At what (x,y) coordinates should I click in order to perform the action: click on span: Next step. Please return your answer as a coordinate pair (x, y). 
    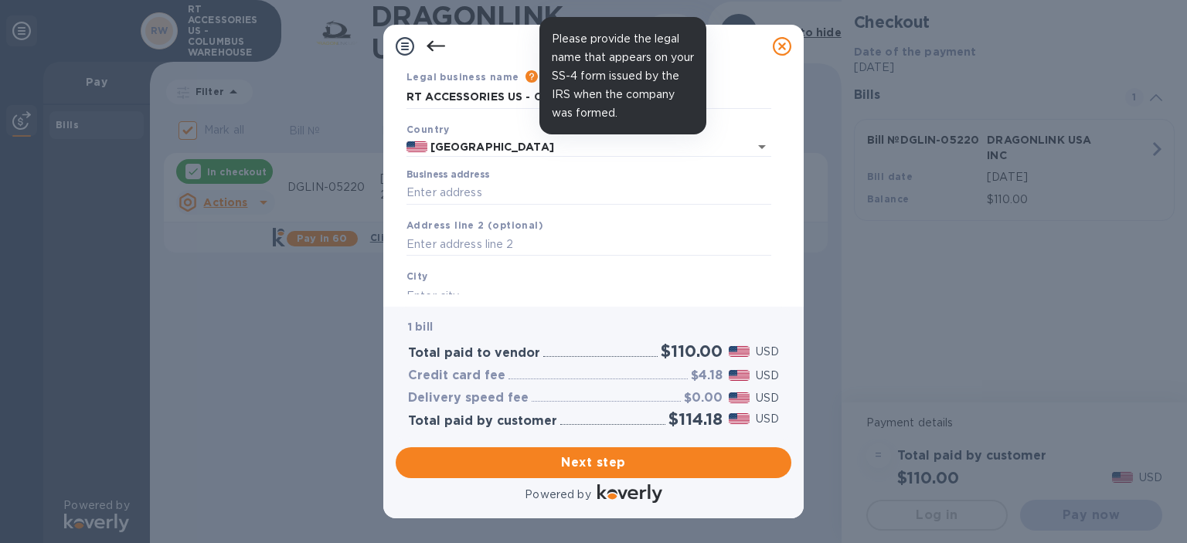
    Looking at the image, I should click on (594, 463).